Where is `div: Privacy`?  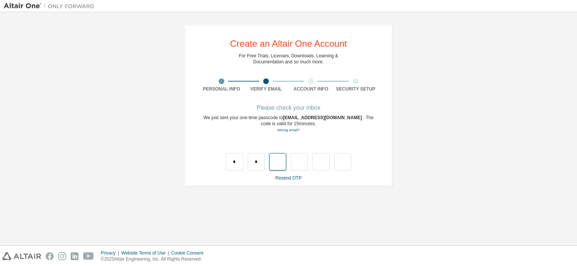 div: Privacy is located at coordinates (111, 253).